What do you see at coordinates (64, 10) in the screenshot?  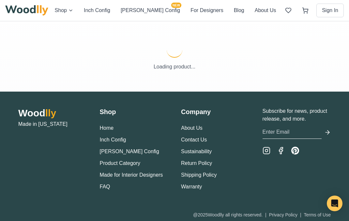 I see `button: Shop` at bounding box center [64, 10].